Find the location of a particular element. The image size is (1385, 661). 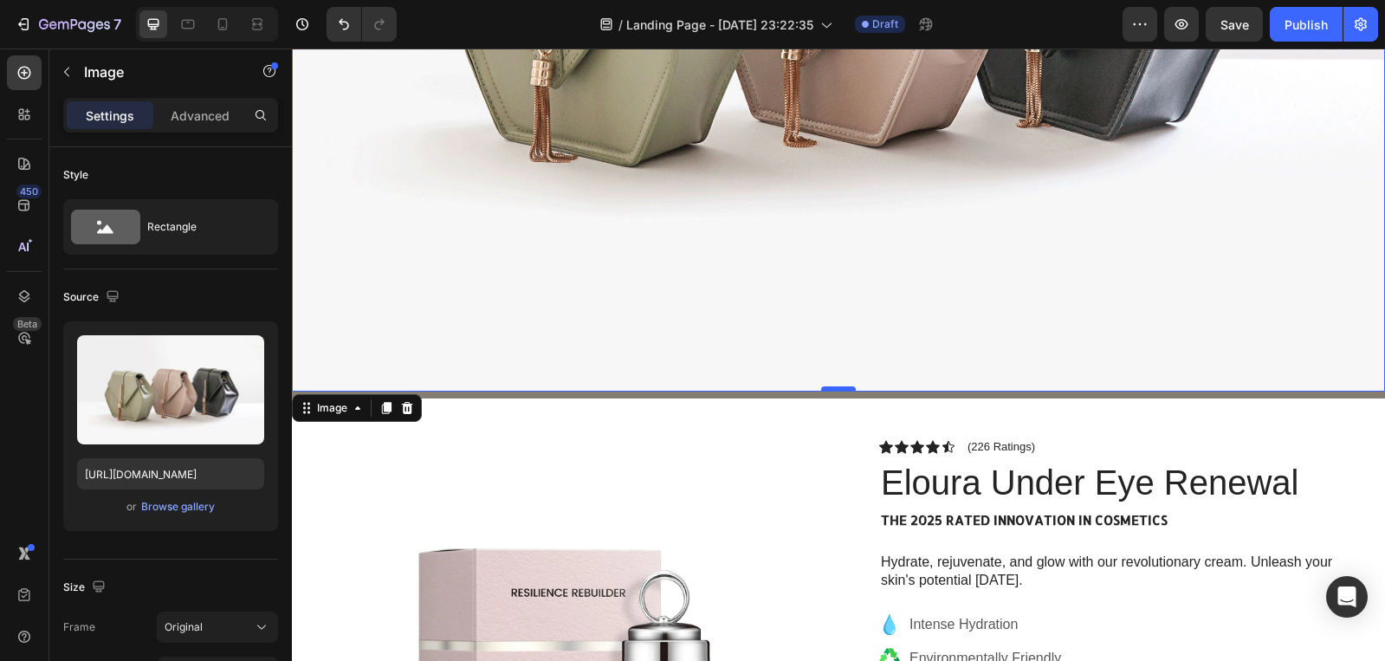

img: preview-image is located at coordinates (171, 390).